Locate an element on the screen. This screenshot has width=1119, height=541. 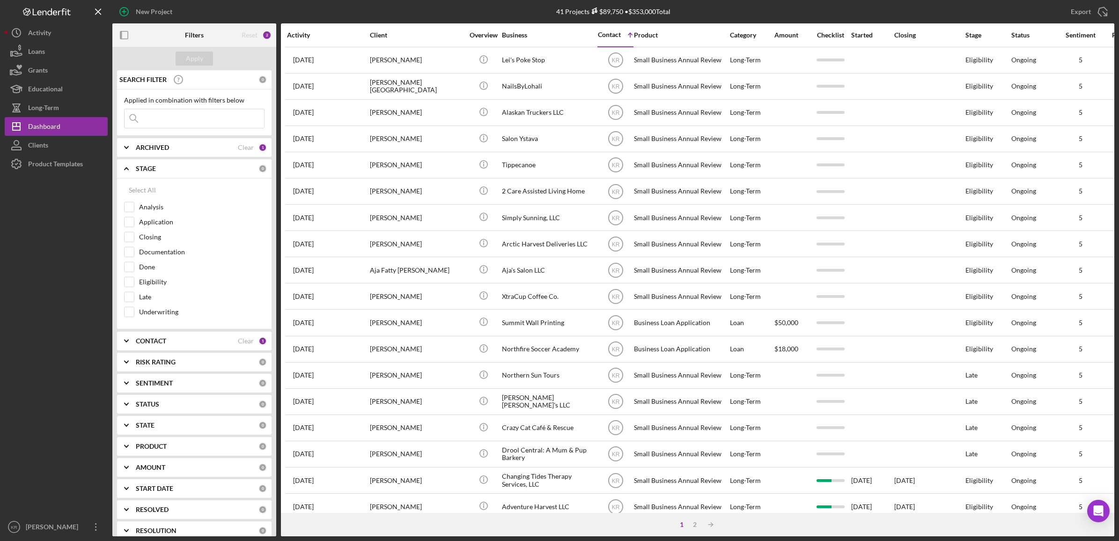
span: $18,000 is located at coordinates (786, 348).